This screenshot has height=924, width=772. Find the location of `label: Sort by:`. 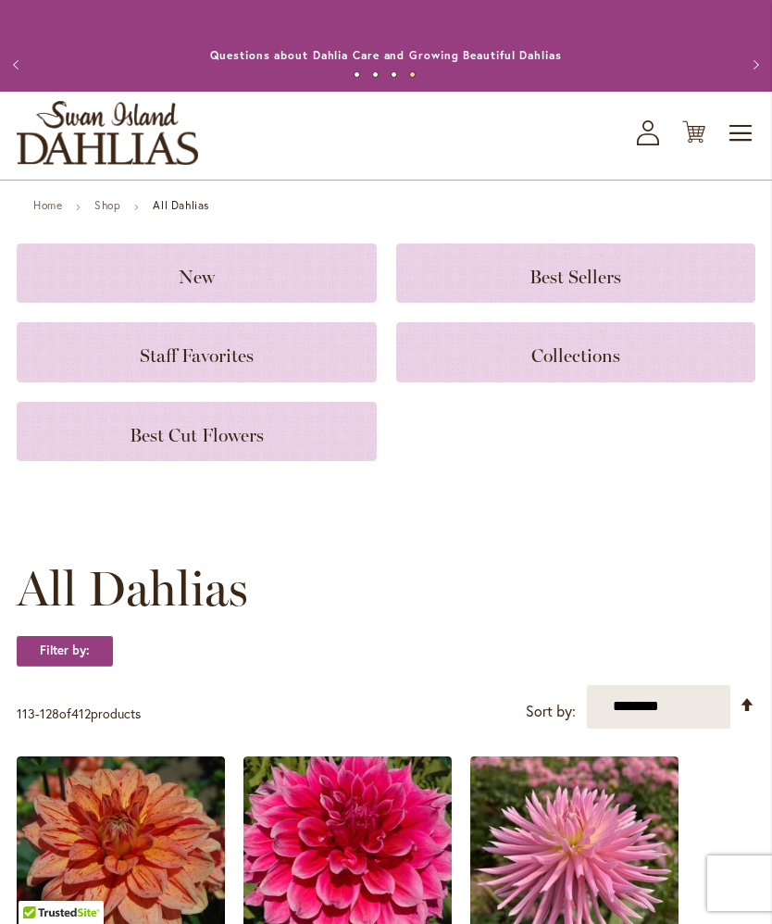

label: Sort by: is located at coordinates (551, 711).